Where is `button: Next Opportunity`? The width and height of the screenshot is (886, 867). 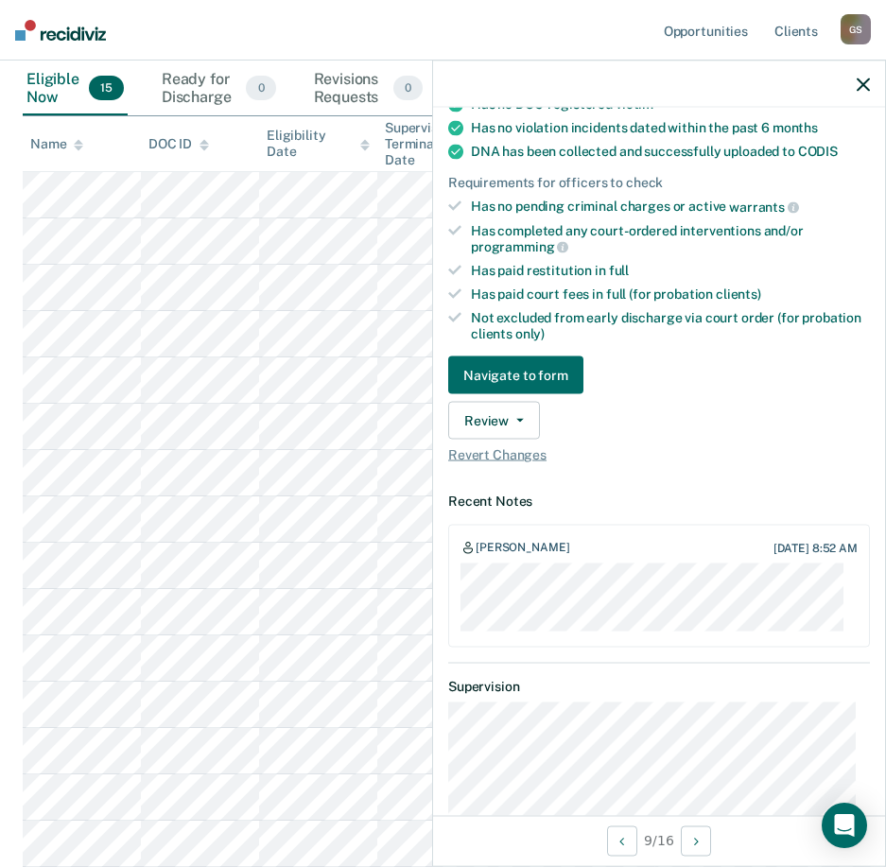
button: Next Opportunity is located at coordinates (696, 840).